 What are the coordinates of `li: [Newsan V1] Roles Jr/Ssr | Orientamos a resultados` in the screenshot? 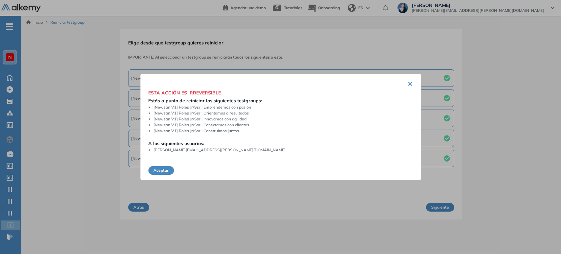 It's located at (283, 113).